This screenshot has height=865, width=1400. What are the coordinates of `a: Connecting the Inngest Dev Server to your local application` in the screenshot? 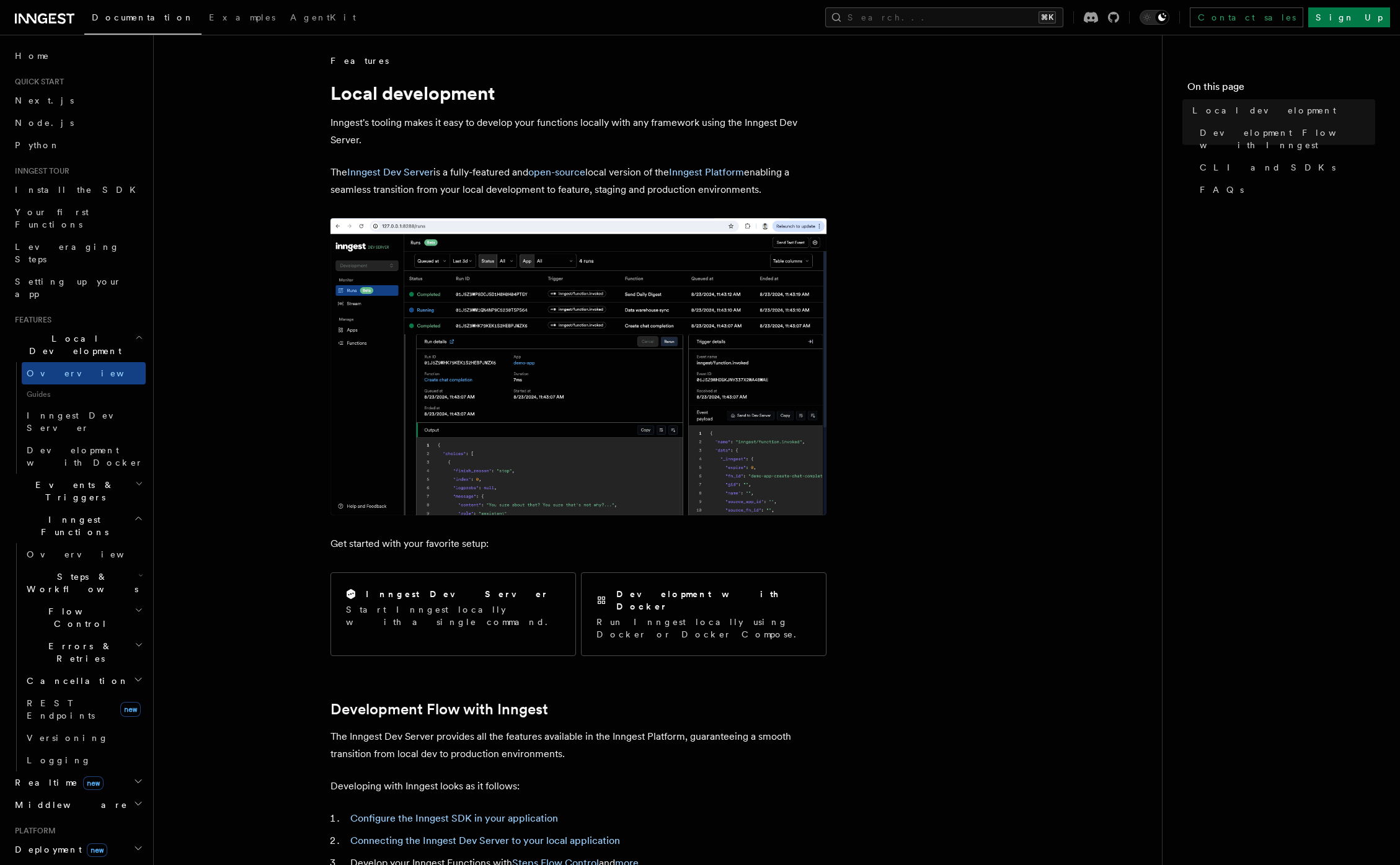 It's located at (485, 840).